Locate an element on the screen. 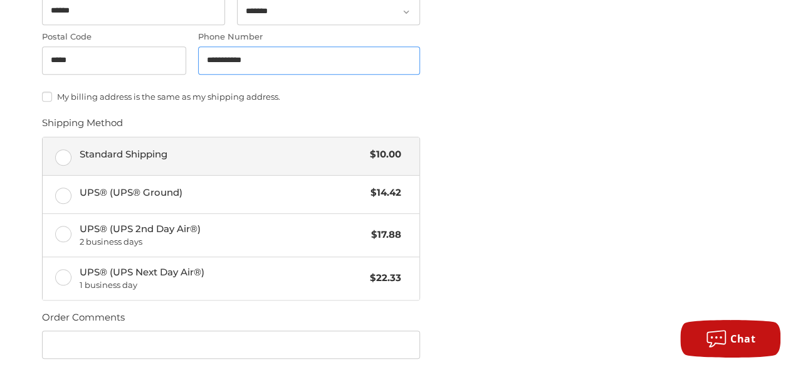 This screenshot has height=367, width=793. label: Postal Code is located at coordinates (114, 37).